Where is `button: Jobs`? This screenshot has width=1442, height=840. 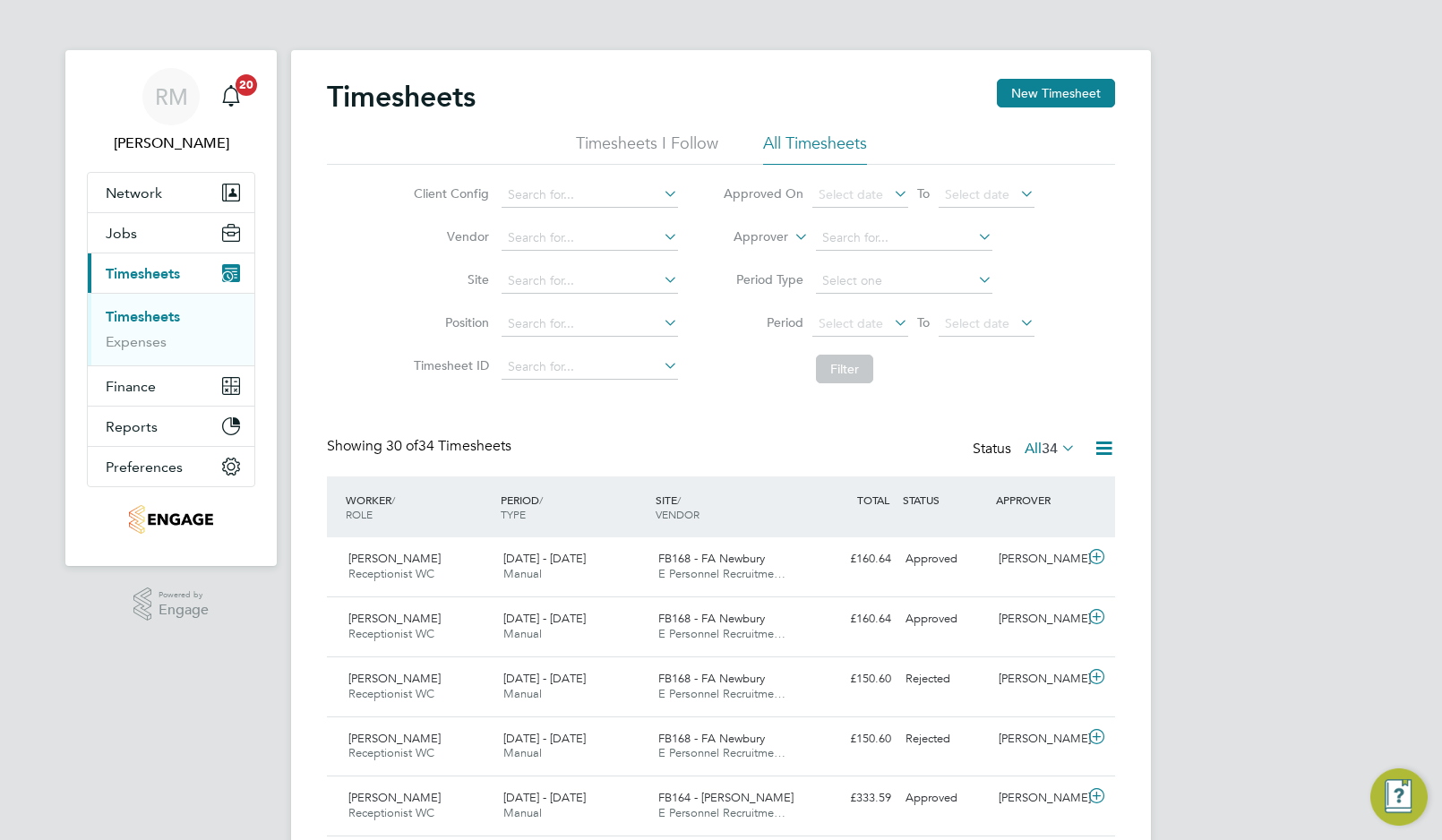 button: Jobs is located at coordinates (171, 233).